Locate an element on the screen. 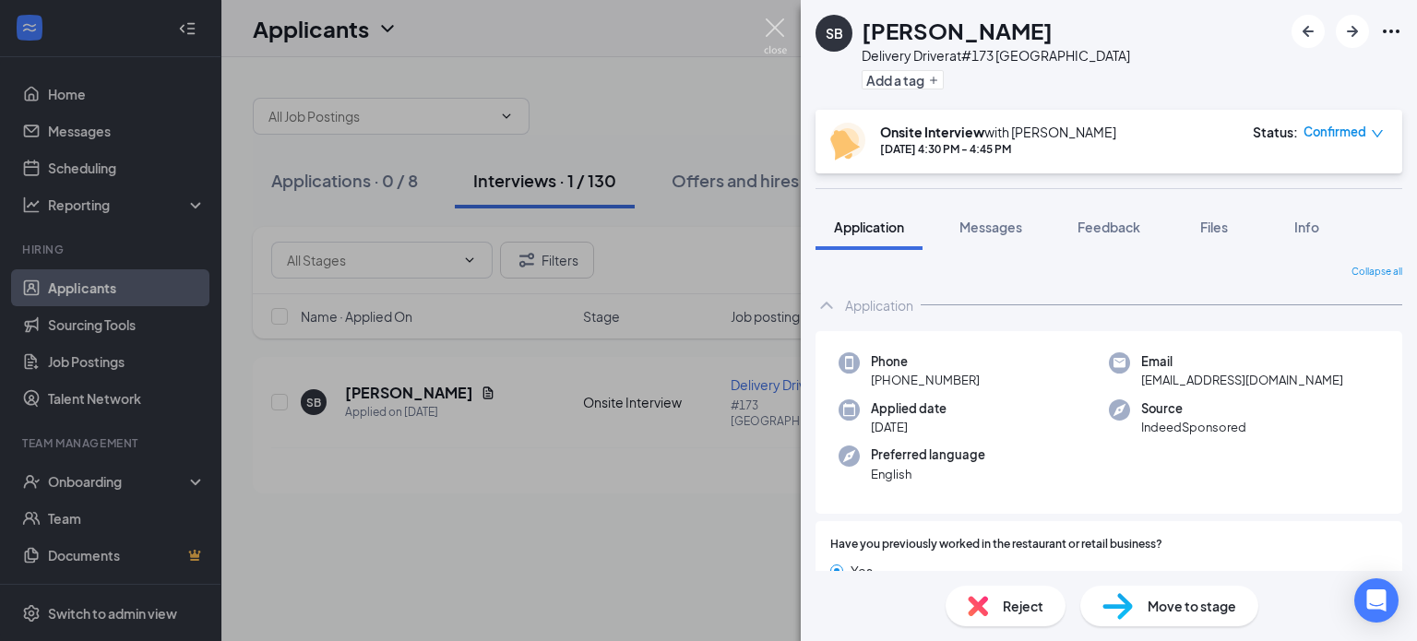 The width and height of the screenshot is (1417, 641). span: down is located at coordinates (1378, 134).